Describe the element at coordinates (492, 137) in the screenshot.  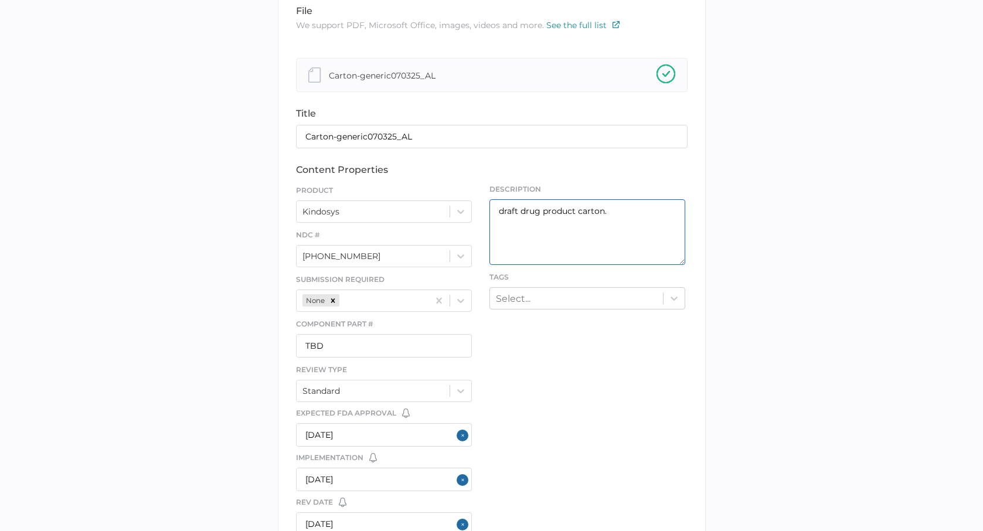
I see `input: Type the name of your content` at that location.